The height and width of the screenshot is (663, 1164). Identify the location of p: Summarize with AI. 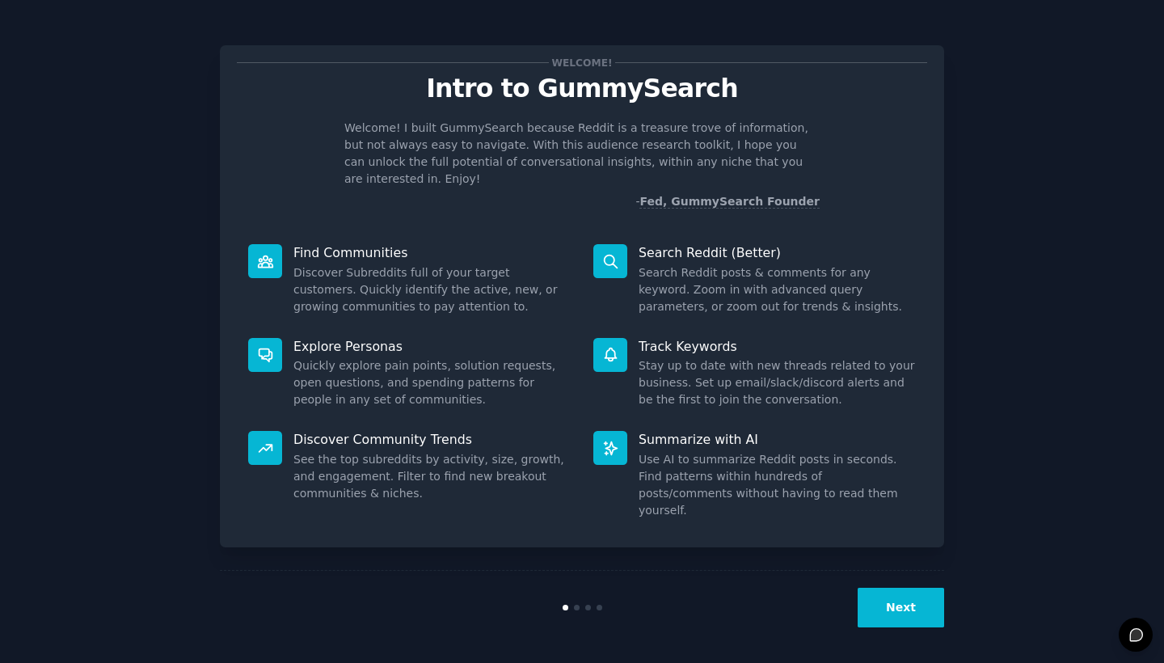
(777, 439).